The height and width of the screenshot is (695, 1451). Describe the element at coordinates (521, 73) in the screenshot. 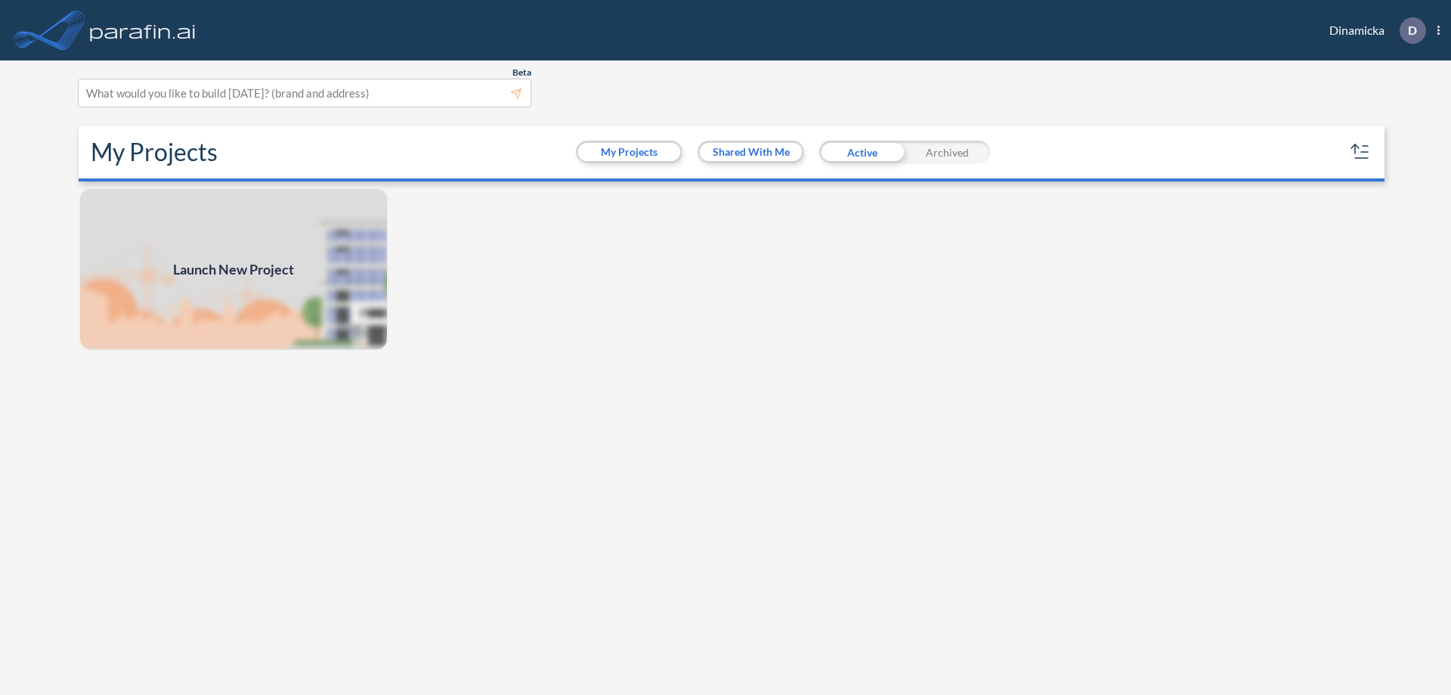

I see `span: Beta` at that location.